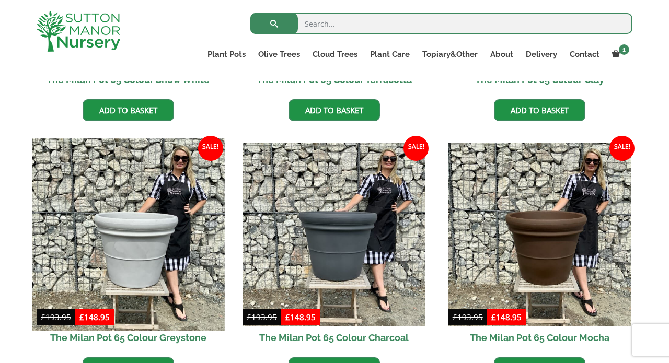  What do you see at coordinates (78, 31) in the screenshot?
I see `img: logo` at bounding box center [78, 31].